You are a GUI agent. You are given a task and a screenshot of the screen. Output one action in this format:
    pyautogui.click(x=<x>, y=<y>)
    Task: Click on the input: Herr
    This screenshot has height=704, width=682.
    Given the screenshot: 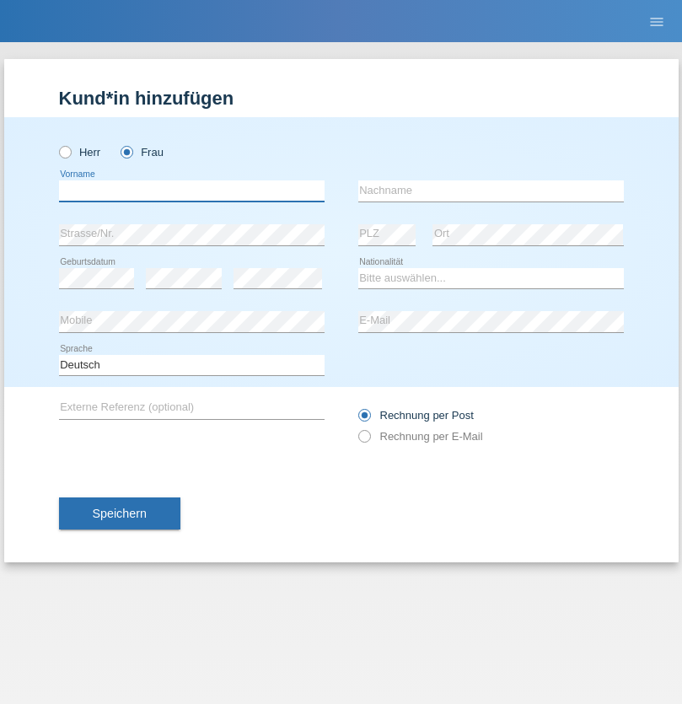 What is the action you would take?
    pyautogui.click(x=64, y=151)
    